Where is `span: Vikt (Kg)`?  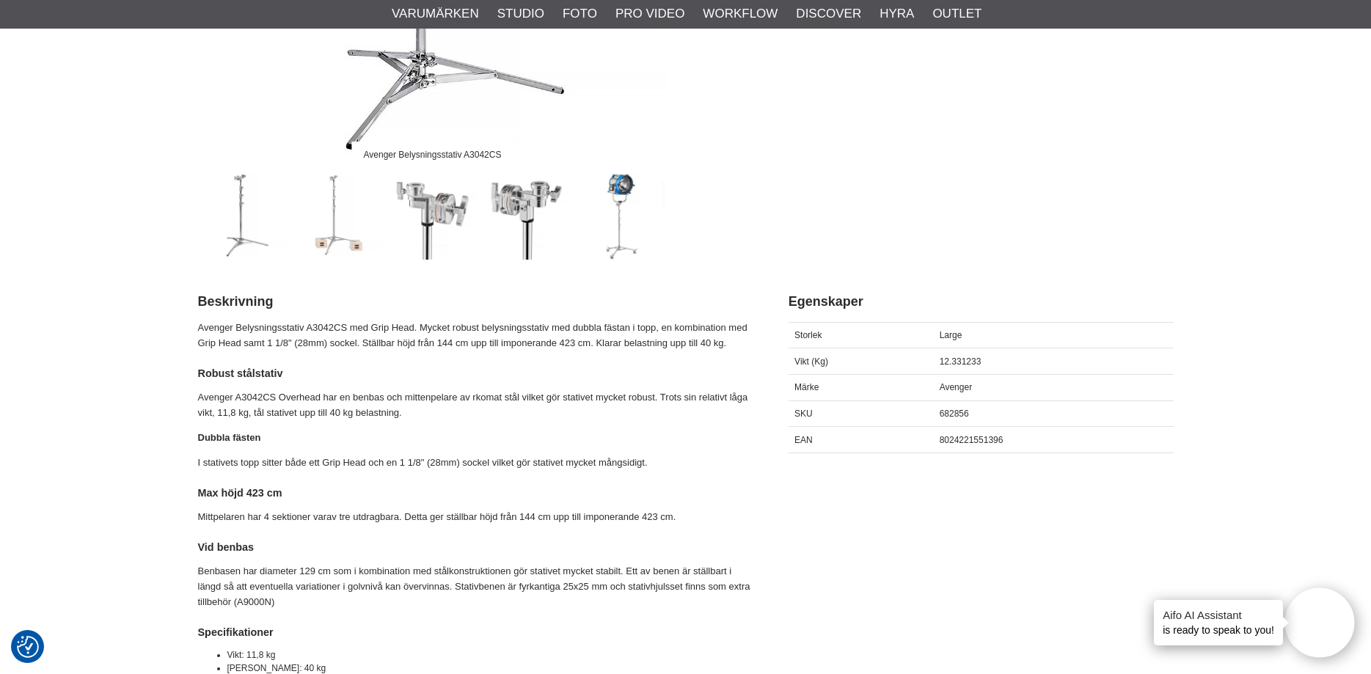 span: Vikt (Kg) is located at coordinates (811, 362).